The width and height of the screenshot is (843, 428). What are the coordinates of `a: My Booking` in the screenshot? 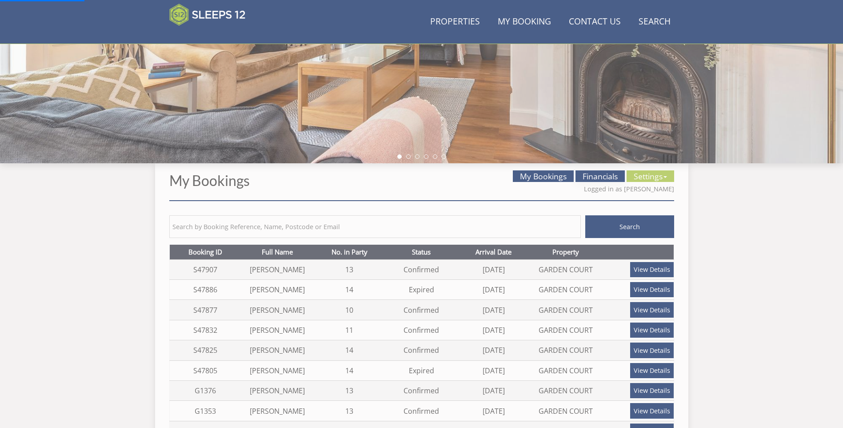 It's located at (524, 22).